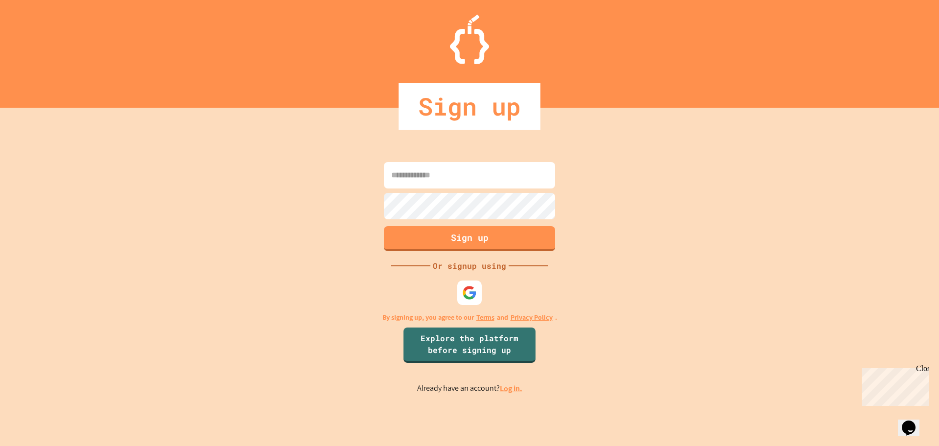 The image size is (939, 446). What do you see at coordinates (470, 266) in the screenshot?
I see `div: Or signup using` at bounding box center [470, 266].